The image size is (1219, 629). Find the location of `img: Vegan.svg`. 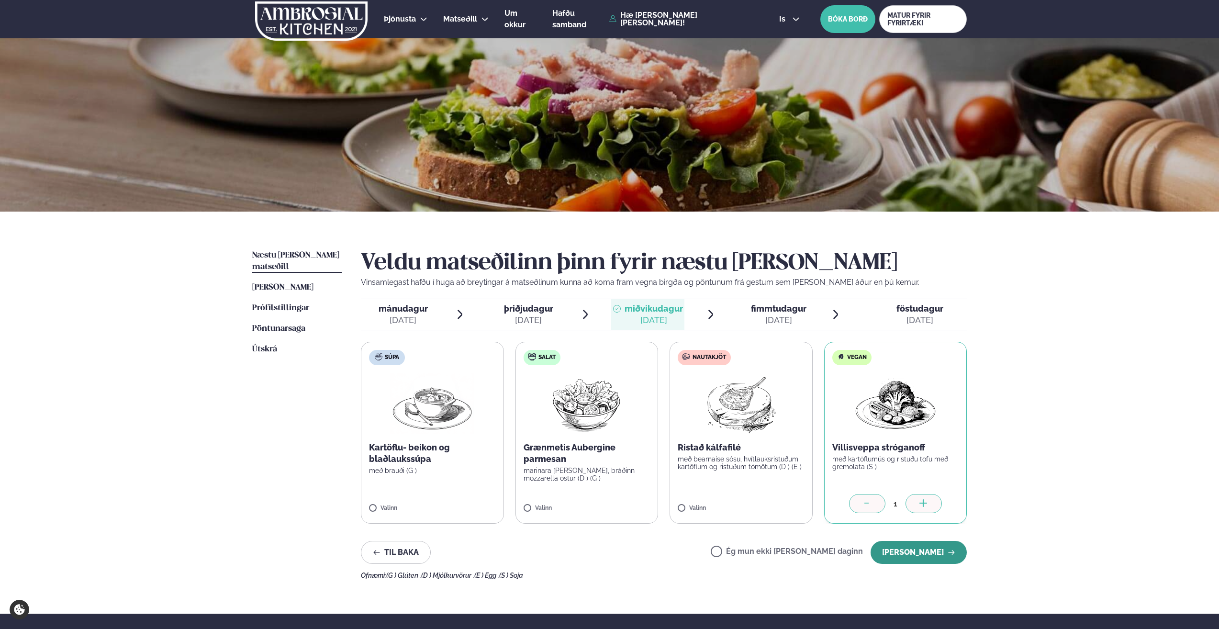

img: Vegan.svg is located at coordinates (841, 357).